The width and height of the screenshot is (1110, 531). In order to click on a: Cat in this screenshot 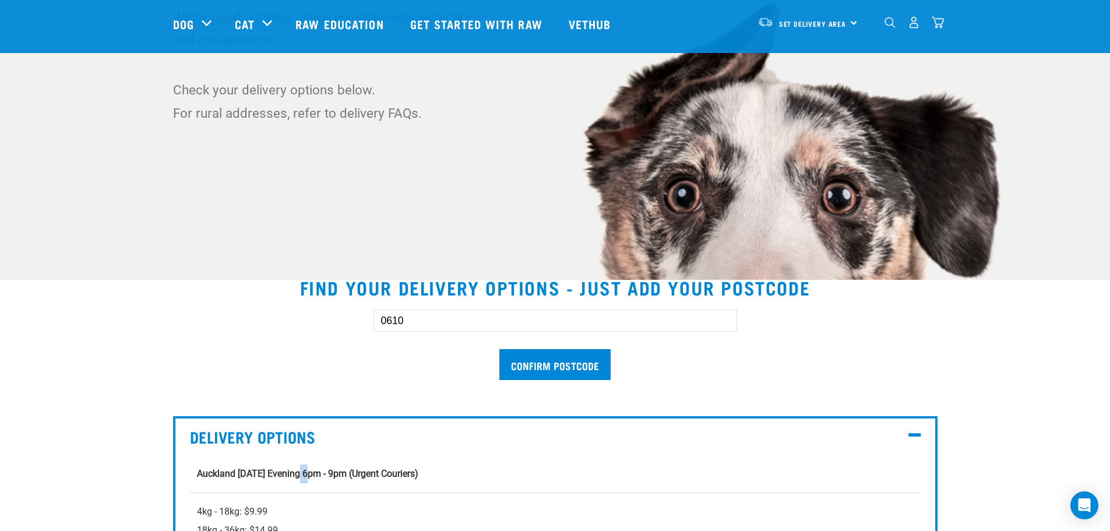, I will do `click(245, 24)`.